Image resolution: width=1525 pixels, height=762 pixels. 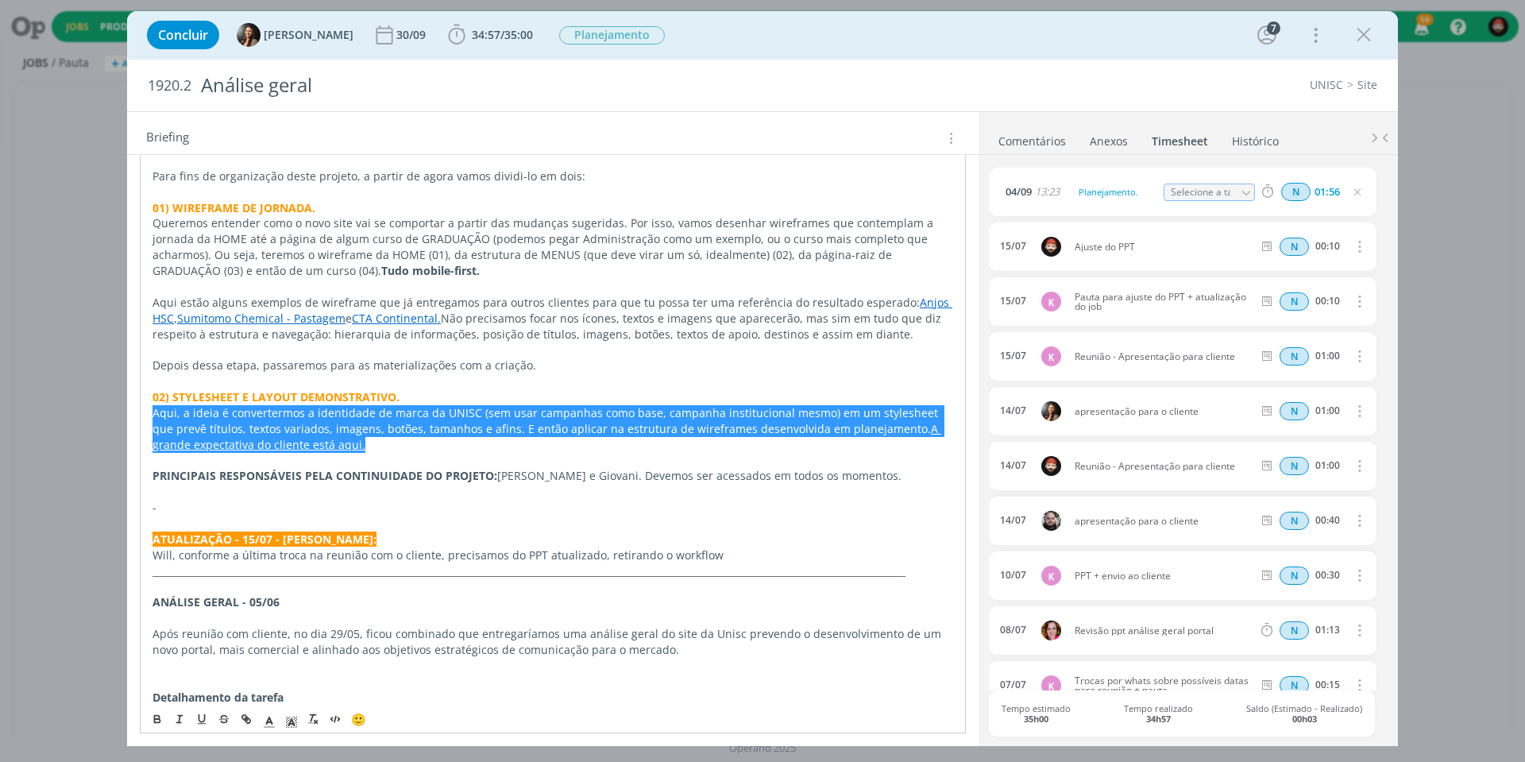 I want to click on span: Concluir, so click(x=183, y=35).